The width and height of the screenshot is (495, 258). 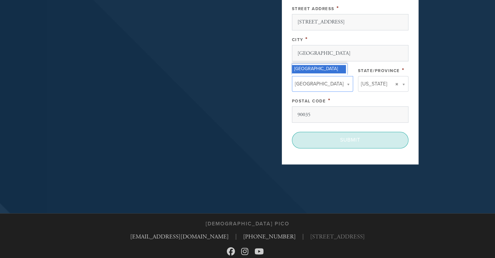 I want to click on label: Postal Code, so click(x=309, y=101).